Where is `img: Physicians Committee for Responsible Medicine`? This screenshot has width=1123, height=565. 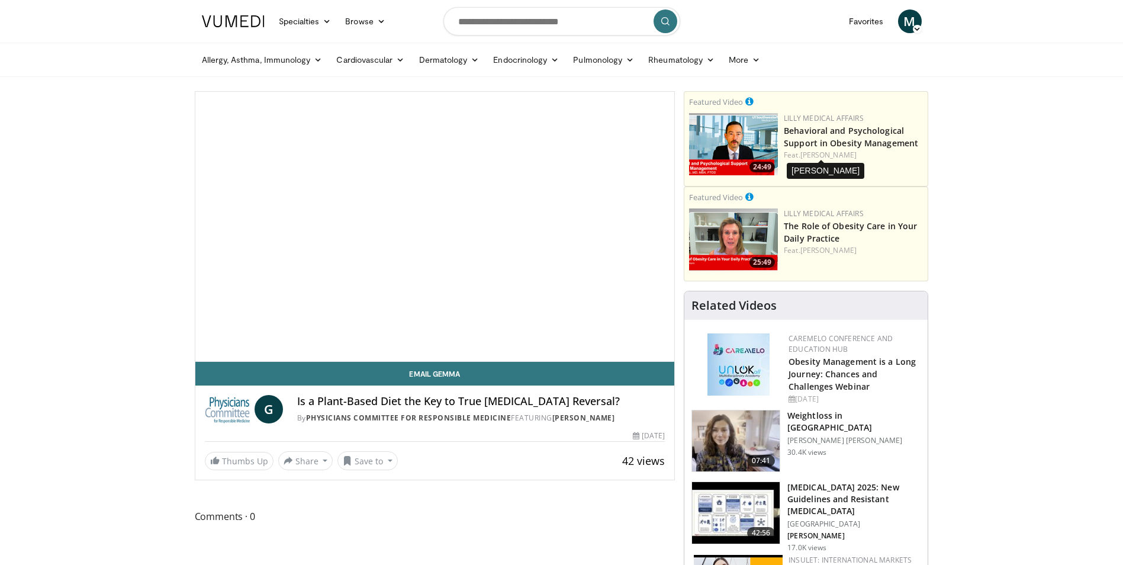
img: Physicians Committee for Responsible Medicine is located at coordinates (227, 409).